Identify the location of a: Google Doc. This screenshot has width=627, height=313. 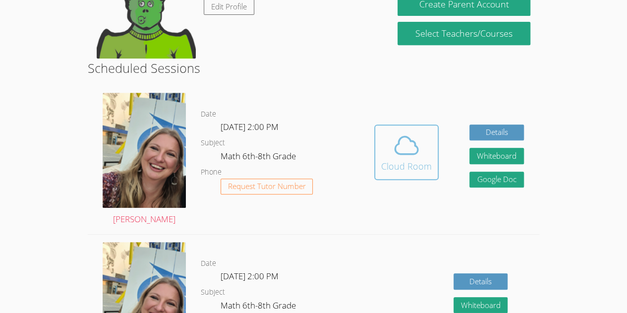
(497, 180).